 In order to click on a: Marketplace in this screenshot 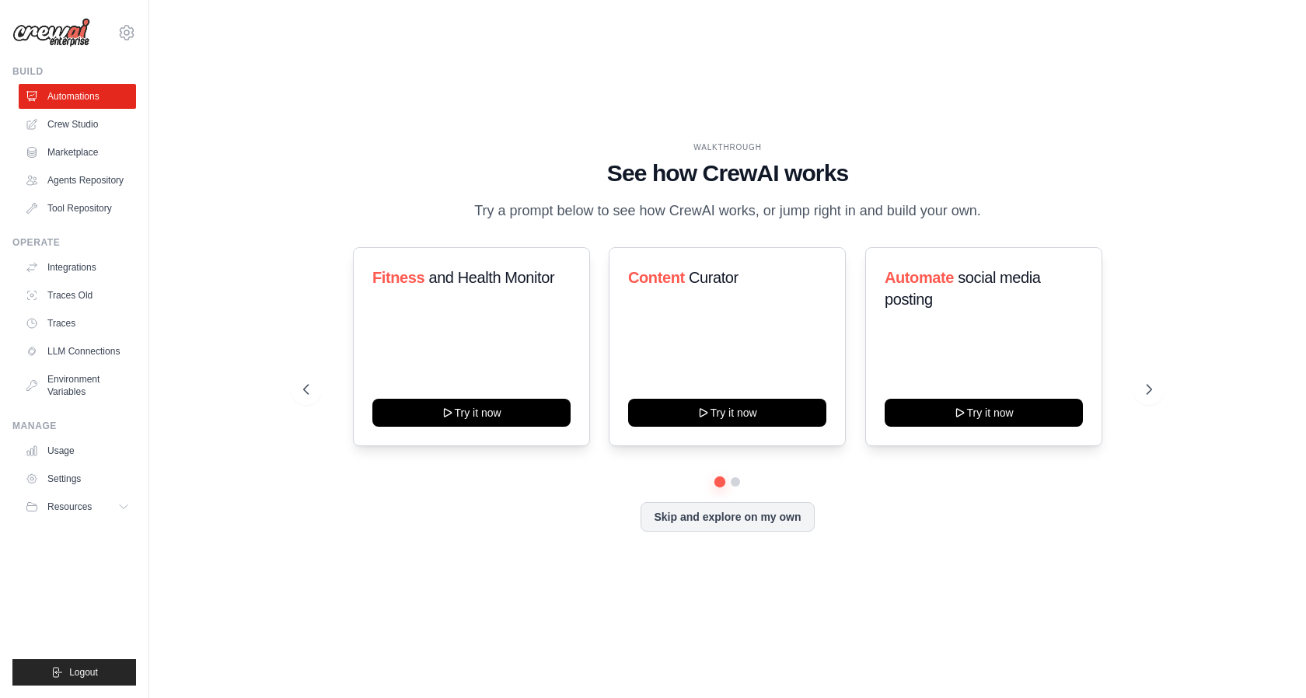, I will do `click(77, 152)`.